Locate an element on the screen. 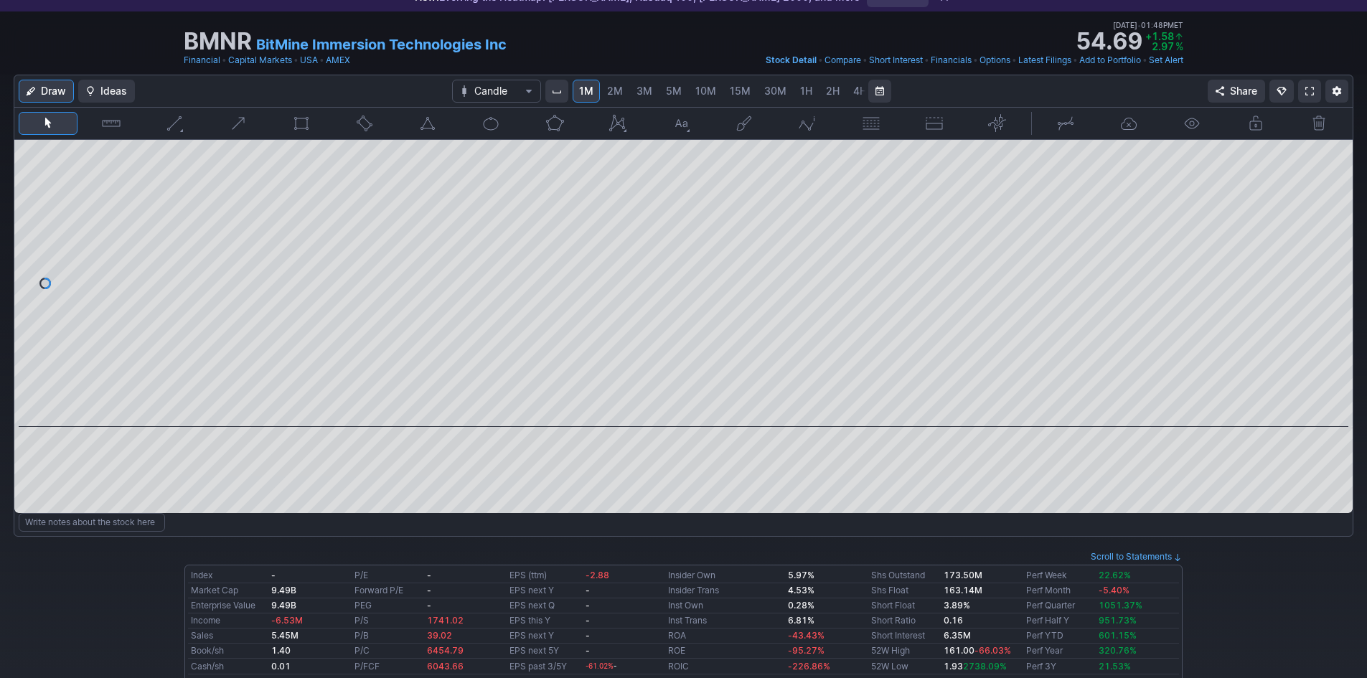 This screenshot has width=1367, height=678. span: 1051.37% is located at coordinates (1120, 605).